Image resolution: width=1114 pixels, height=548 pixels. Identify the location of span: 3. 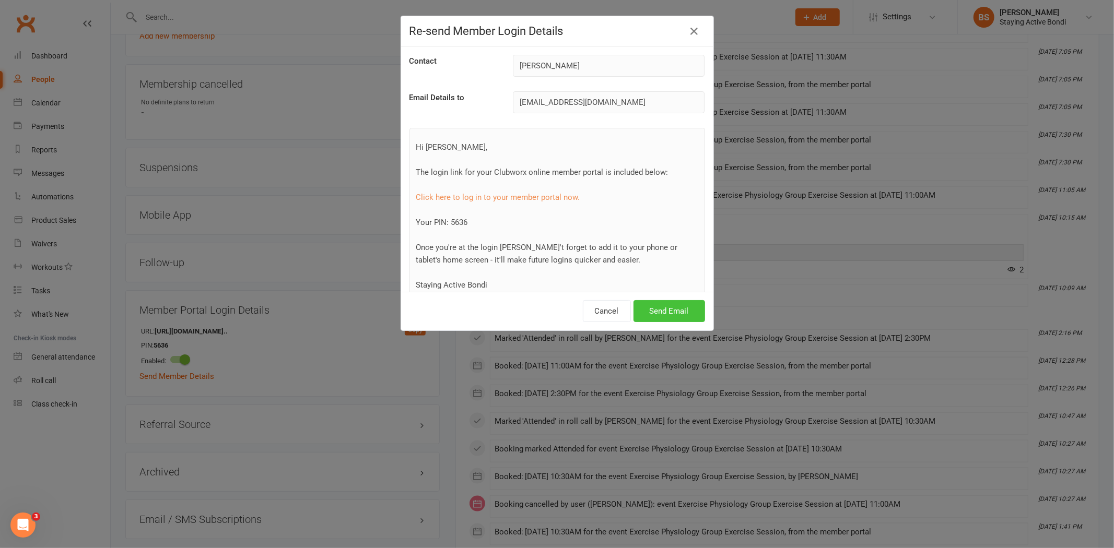
(36, 517).